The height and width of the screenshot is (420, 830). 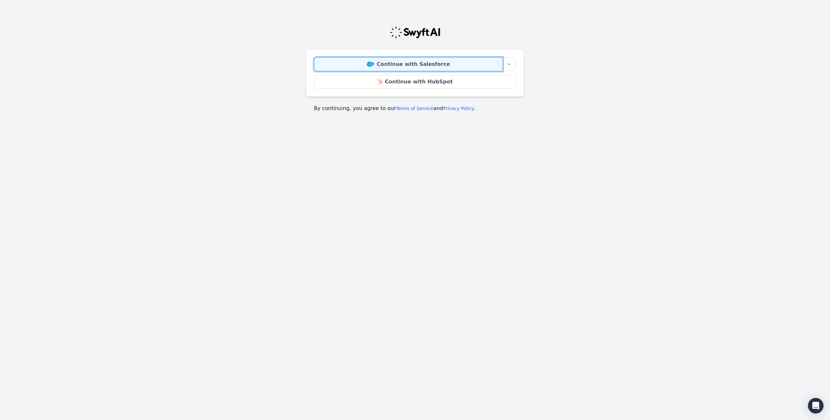 What do you see at coordinates (408, 64) in the screenshot?
I see `a: Continue with Salesforce` at bounding box center [408, 64].